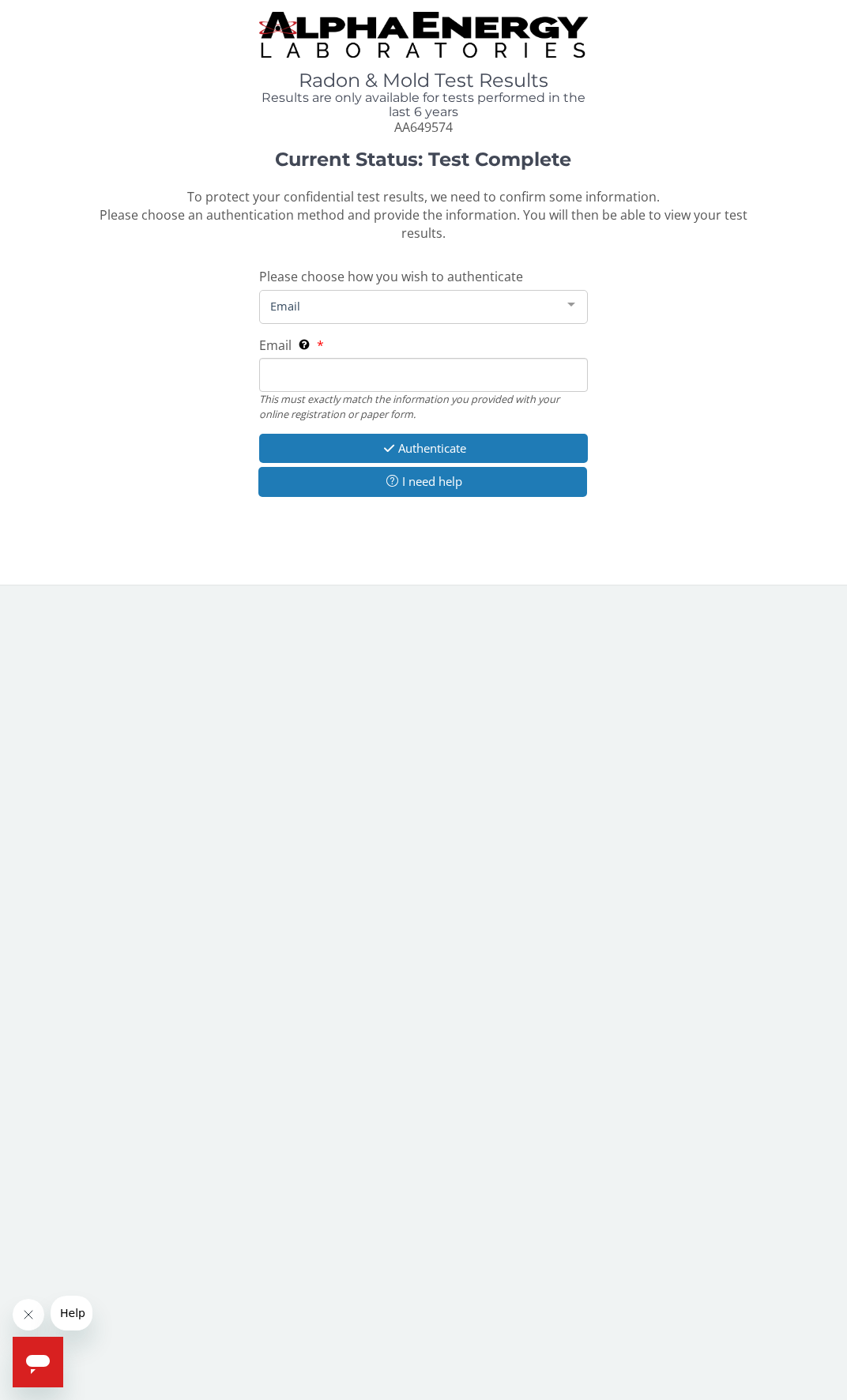  Describe the element at coordinates (424, 35) in the screenshot. I see `img: TightCrop.jpg` at that location.